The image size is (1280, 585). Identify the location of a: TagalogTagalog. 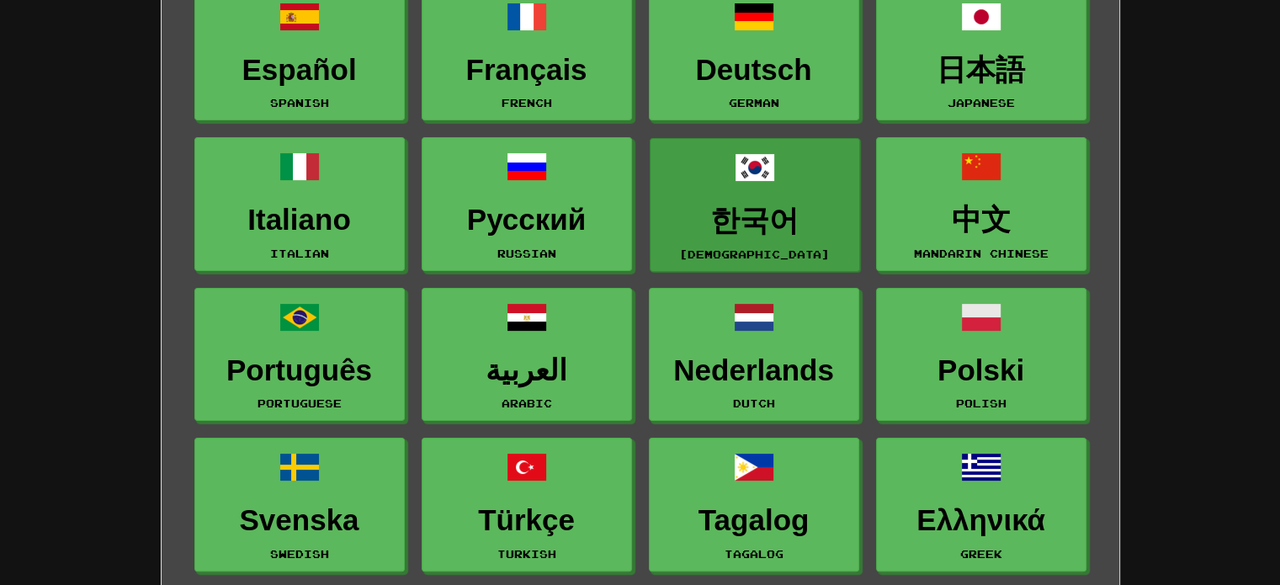
(754, 504).